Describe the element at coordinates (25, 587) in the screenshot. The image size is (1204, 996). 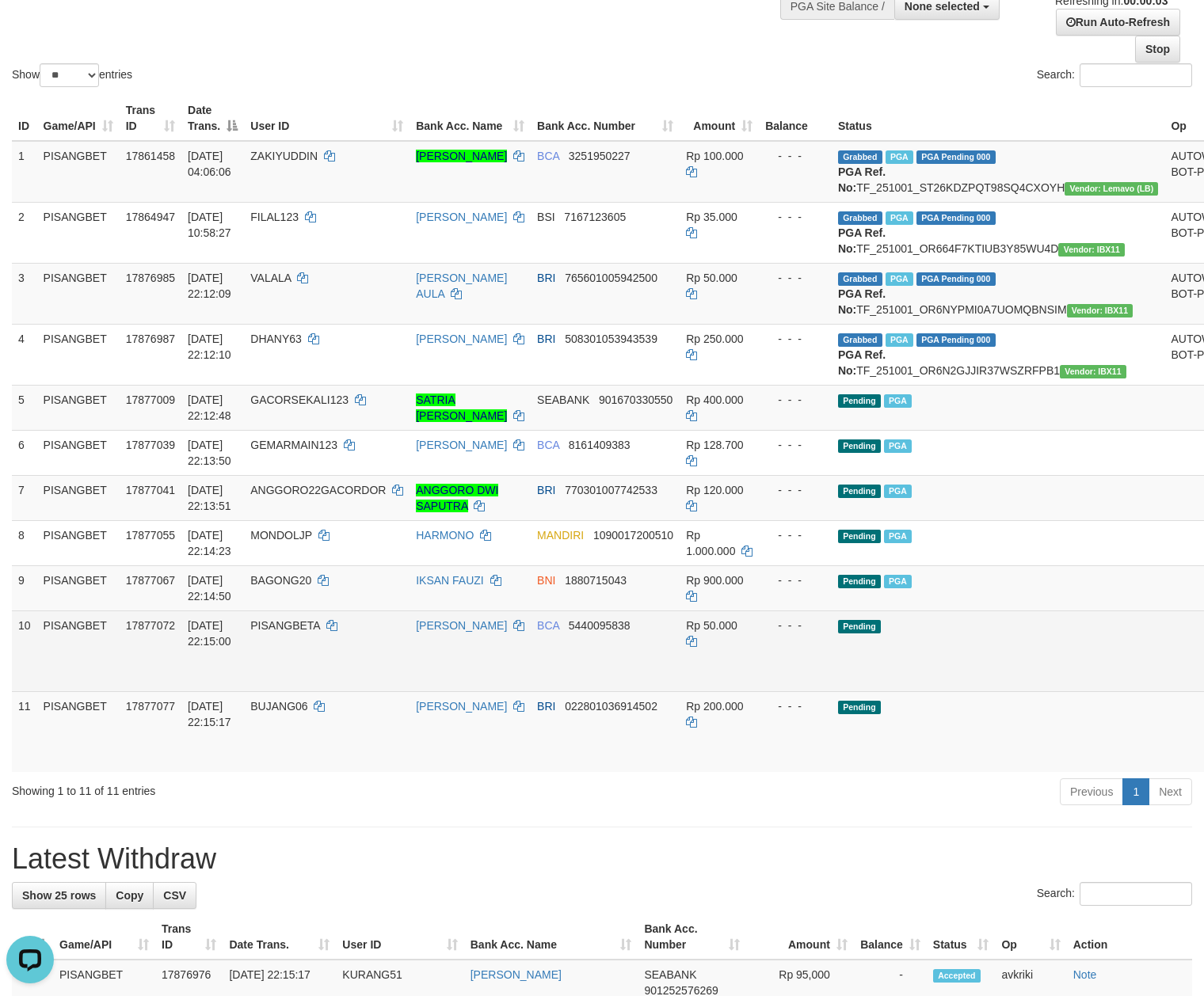
I see `td: 9` at that location.